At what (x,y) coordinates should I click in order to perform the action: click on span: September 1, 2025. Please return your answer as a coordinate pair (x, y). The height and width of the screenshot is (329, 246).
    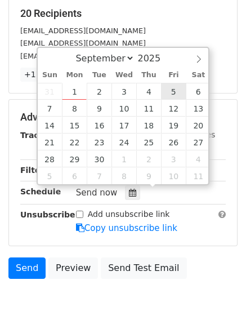
    Looking at the image, I should click on (74, 91).